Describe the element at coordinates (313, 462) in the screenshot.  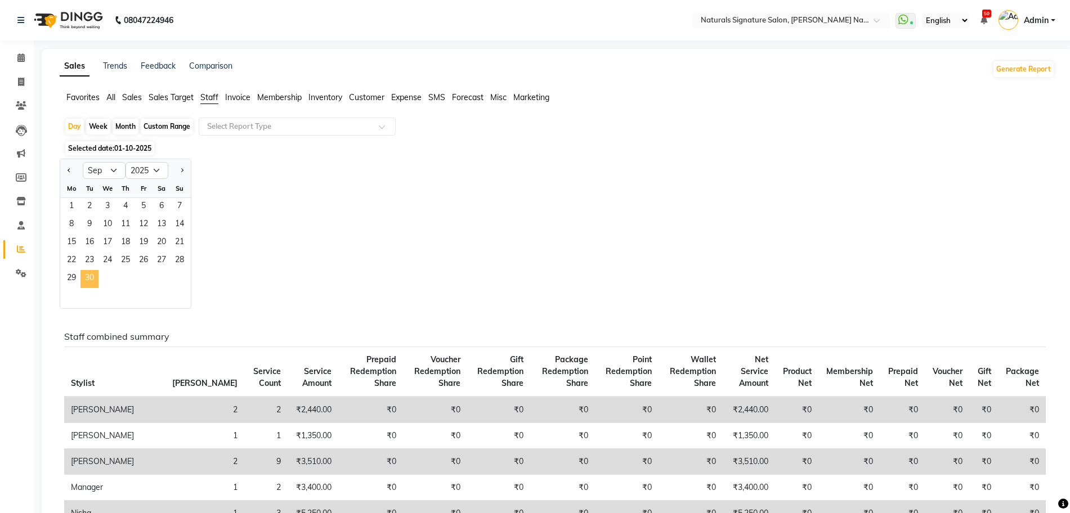
I see `td: ₹3,510.00` at that location.